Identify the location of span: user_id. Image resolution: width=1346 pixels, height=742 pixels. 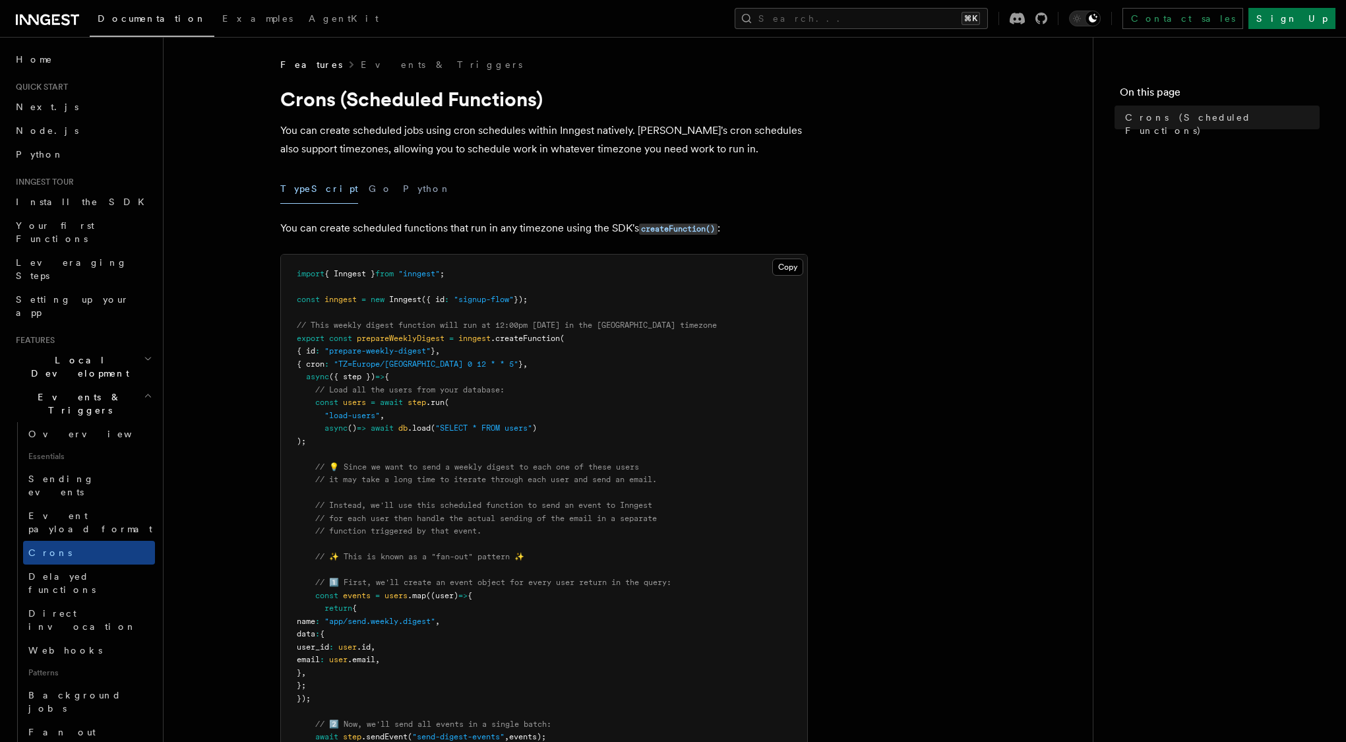
(313, 647).